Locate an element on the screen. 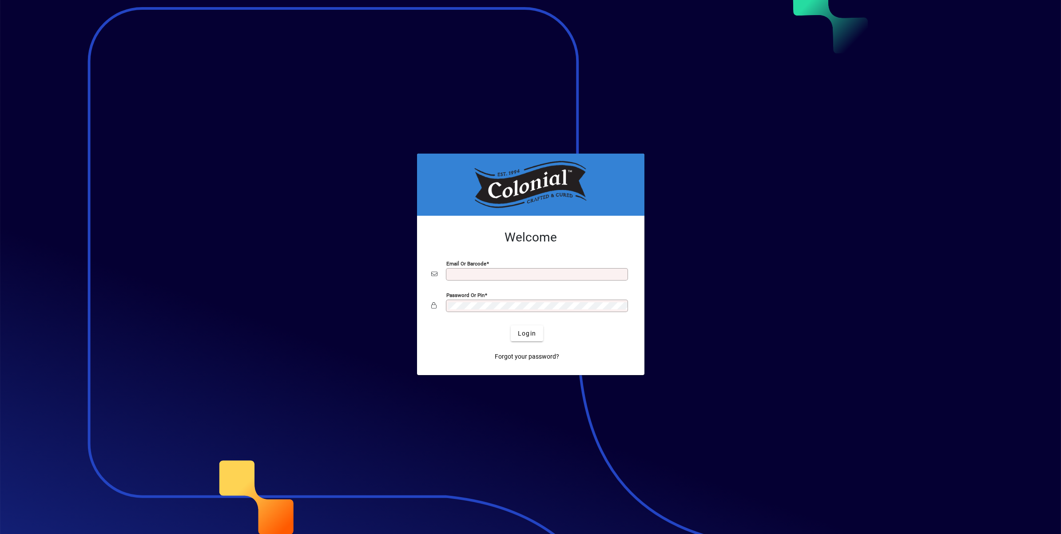 This screenshot has height=534, width=1061. a: Forgot your password? is located at coordinates (527, 357).